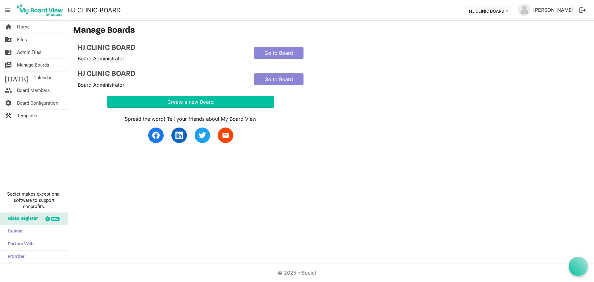 Image resolution: width=594 pixels, height=282 pixels. Describe the element at coordinates (28, 116) in the screenshot. I see `span: Templates` at that location.